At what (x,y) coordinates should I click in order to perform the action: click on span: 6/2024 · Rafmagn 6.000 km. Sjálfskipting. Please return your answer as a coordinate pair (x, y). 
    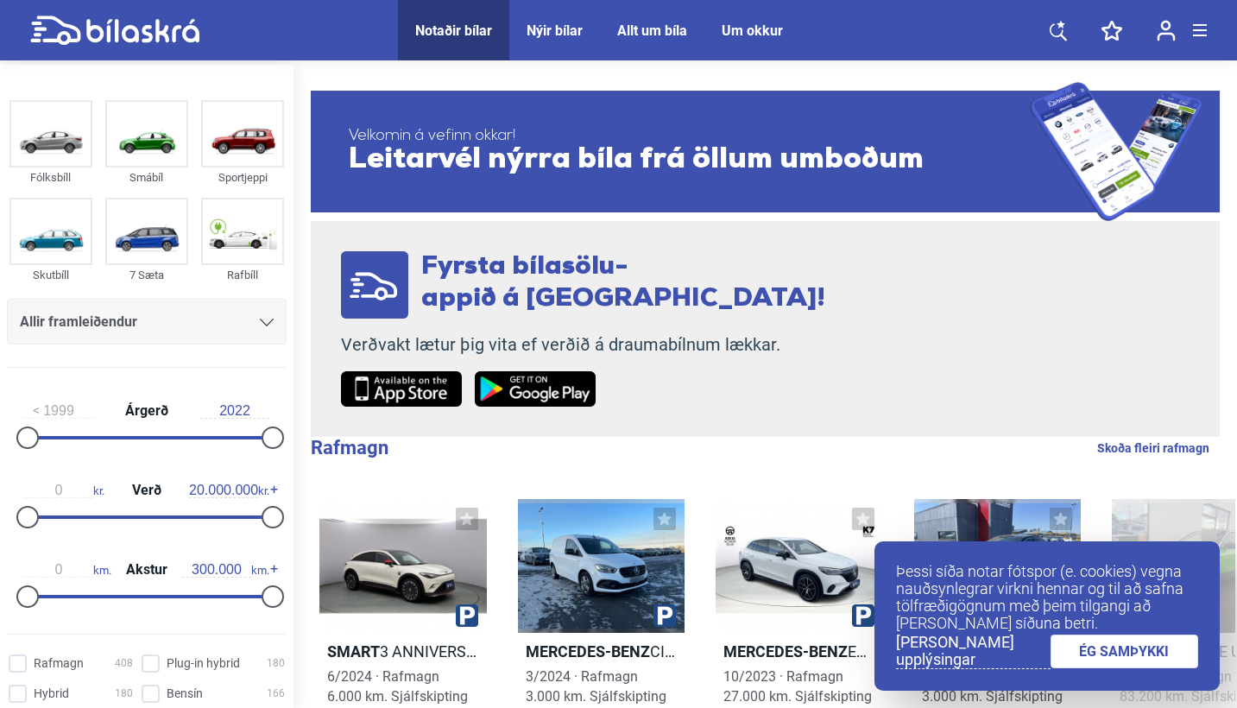
    Looking at the image, I should click on (397, 686).